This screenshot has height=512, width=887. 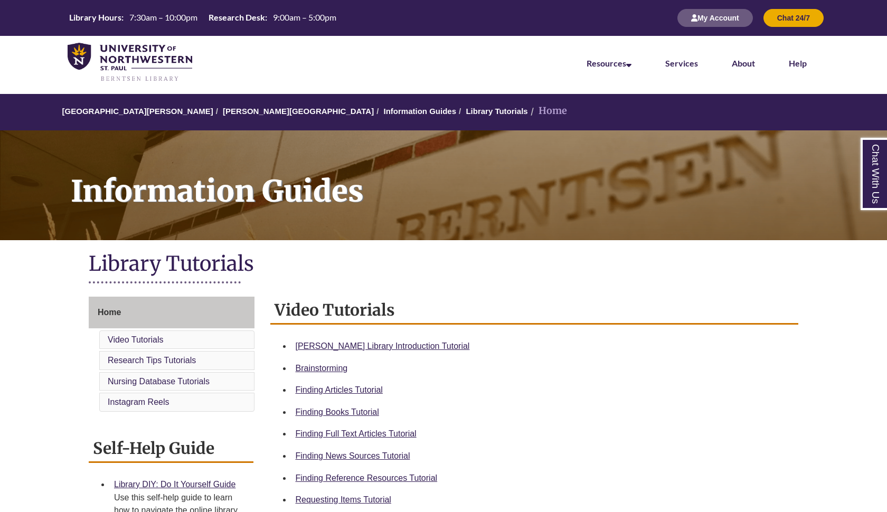 I want to click on a: Services, so click(x=682, y=63).